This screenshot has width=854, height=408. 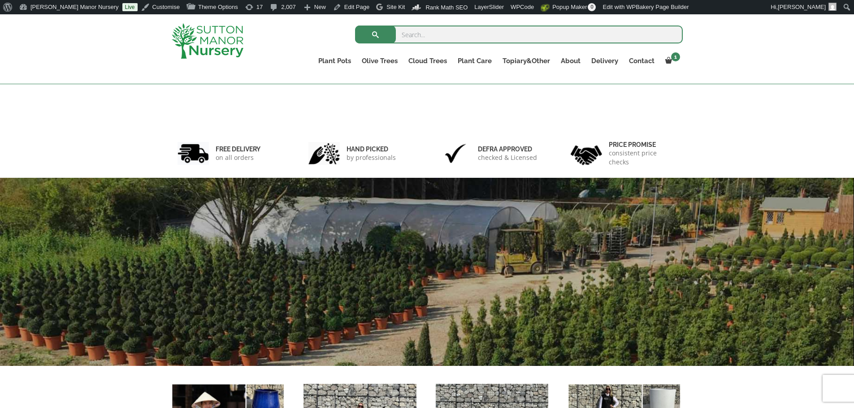 I want to click on img: 3.jpg, so click(x=456, y=153).